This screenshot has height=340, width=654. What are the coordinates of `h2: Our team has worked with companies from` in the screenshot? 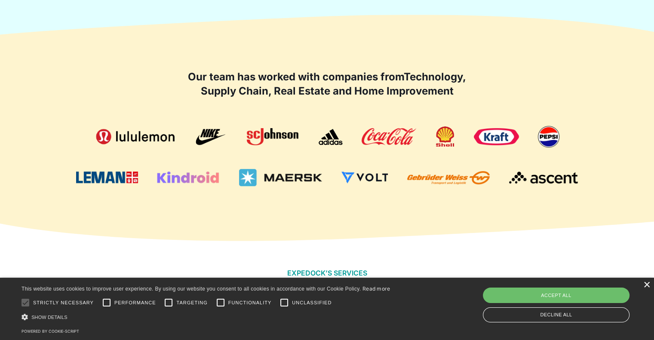 It's located at (327, 84).